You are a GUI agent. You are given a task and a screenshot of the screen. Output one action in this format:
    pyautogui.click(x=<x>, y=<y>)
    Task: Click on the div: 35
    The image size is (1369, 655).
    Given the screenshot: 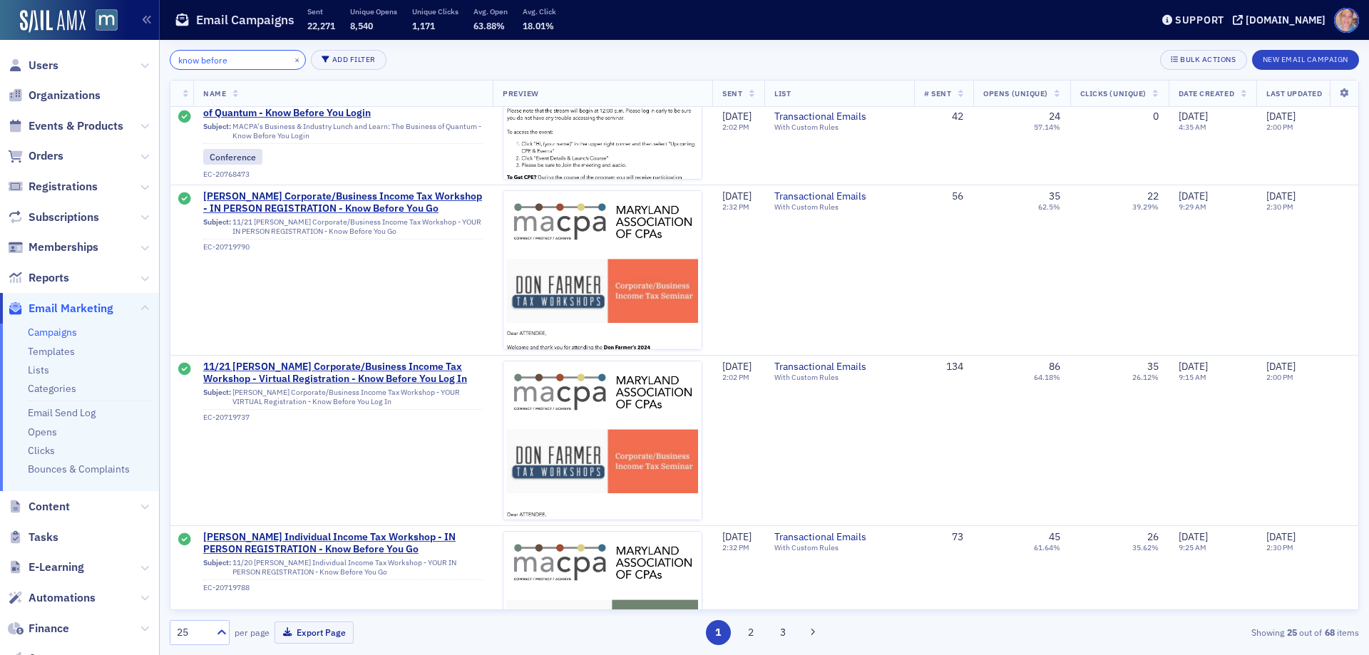 What is the action you would take?
    pyautogui.click(x=1055, y=197)
    